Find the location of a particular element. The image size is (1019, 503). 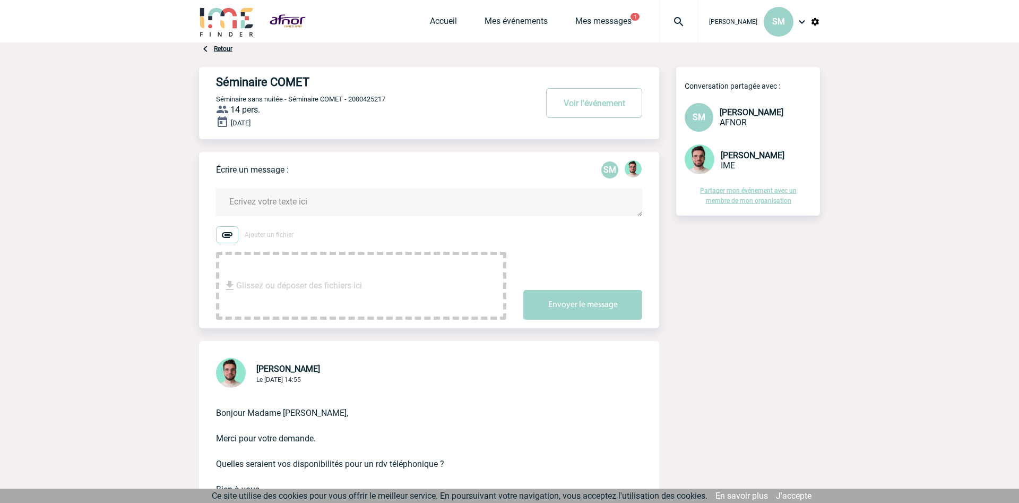

span: Ce site utilise des cookies pour vous offrir le meilleur service. En poursuivant votre navigation... is located at coordinates (460, 495).